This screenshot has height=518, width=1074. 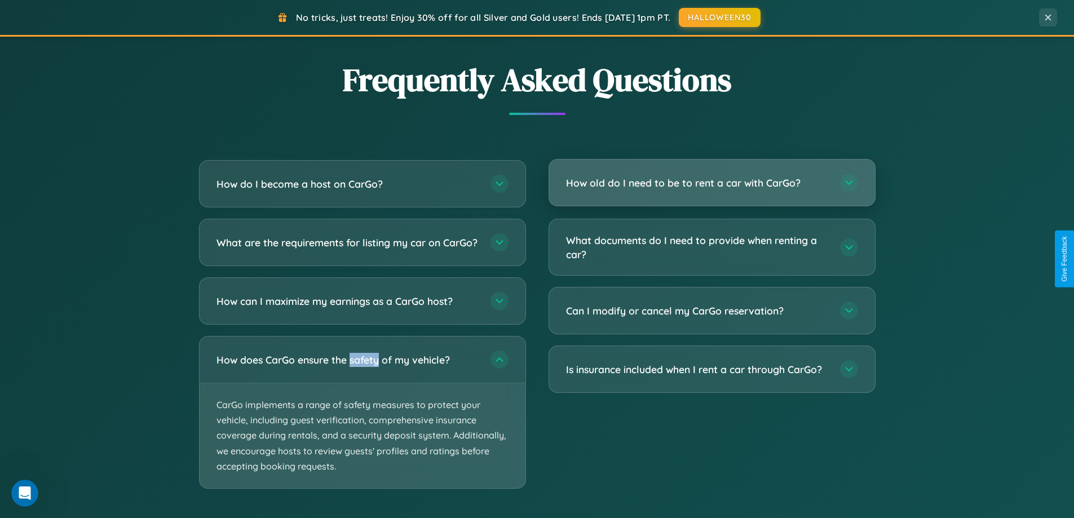 I want to click on h3: What documents do I need to provide when renting a car?, so click(x=697, y=247).